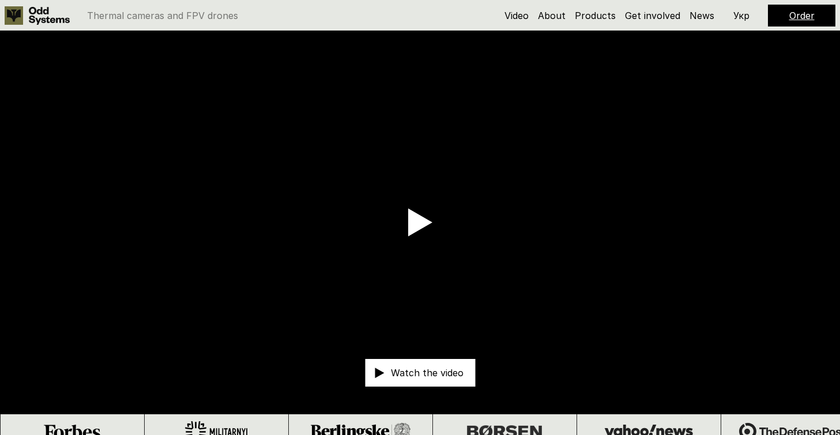 Image resolution: width=840 pixels, height=435 pixels. Describe the element at coordinates (741, 16) in the screenshot. I see `p: Укр` at that location.